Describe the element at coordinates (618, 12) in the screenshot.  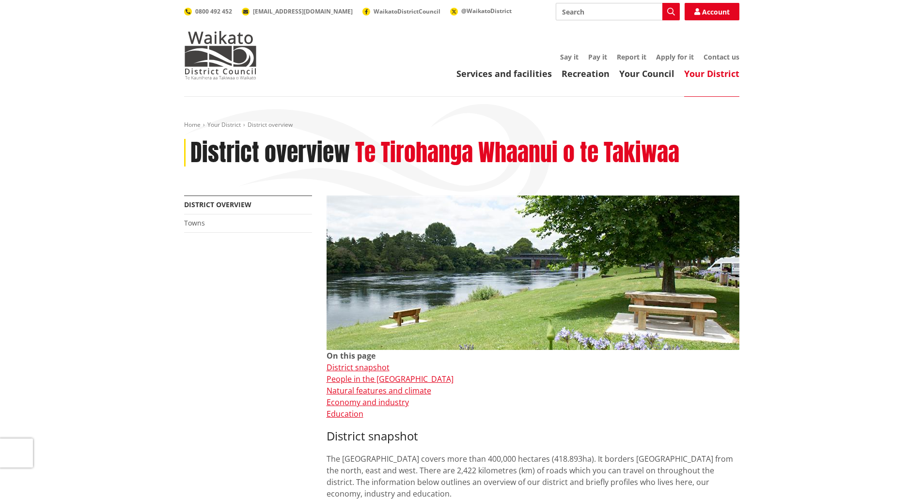
I see `input: Search input` at that location.